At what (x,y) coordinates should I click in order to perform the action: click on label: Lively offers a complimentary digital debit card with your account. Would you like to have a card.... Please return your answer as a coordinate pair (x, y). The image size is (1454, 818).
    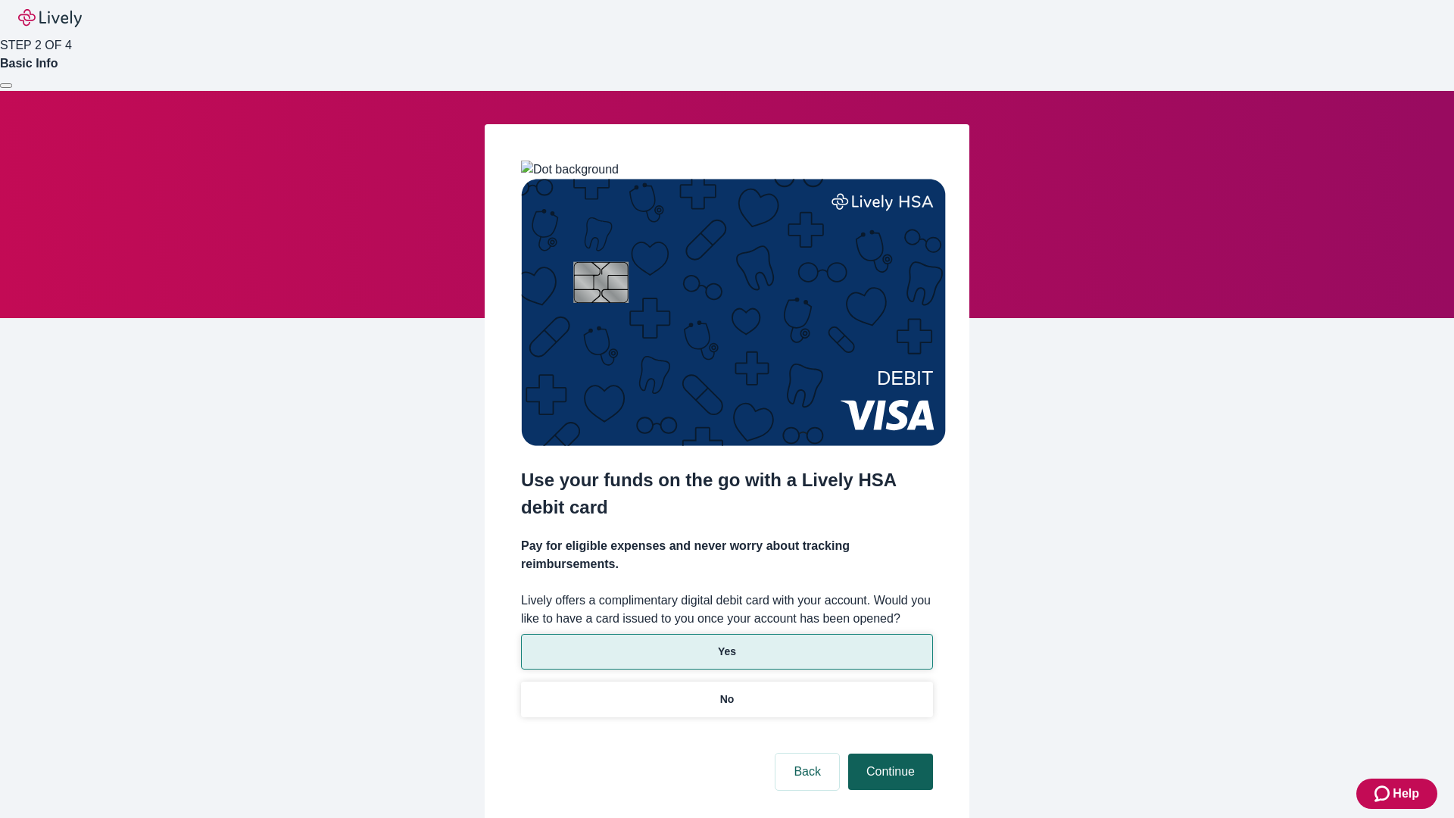
    Looking at the image, I should click on (727, 609).